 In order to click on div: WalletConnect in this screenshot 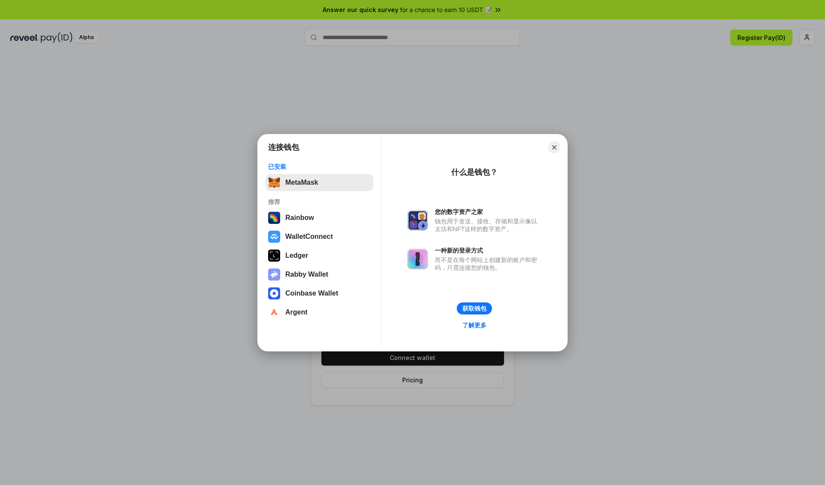, I will do `click(309, 237)`.